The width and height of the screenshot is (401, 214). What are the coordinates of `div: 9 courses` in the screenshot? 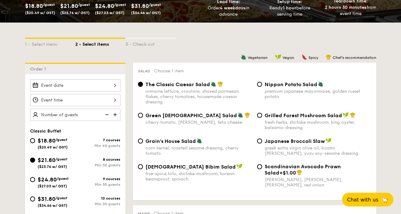 It's located at (98, 179).